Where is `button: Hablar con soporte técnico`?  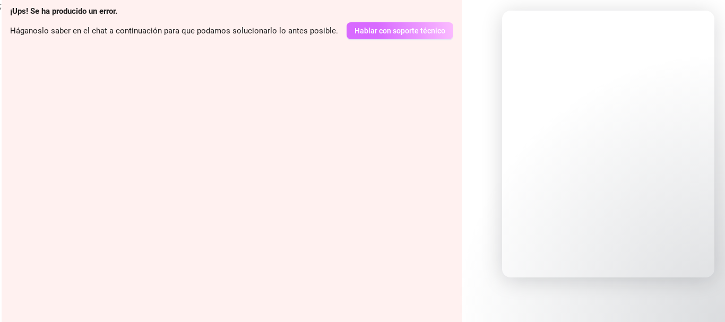
button: Hablar con soporte técnico is located at coordinates (400, 31).